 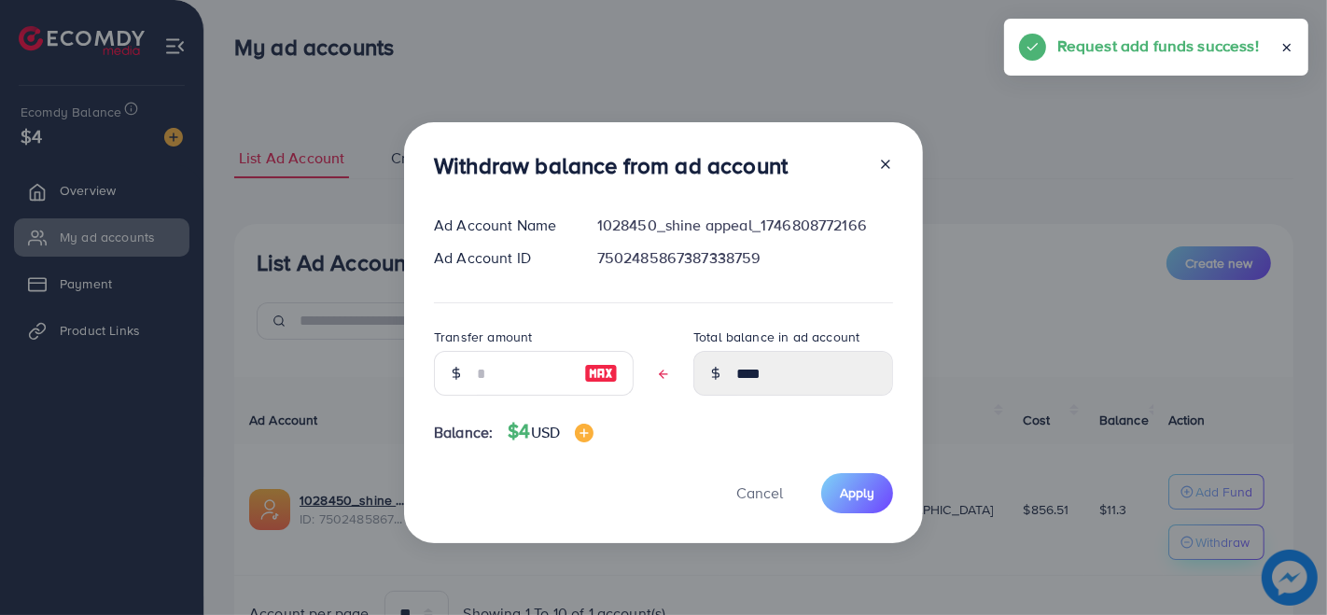 What do you see at coordinates (500, 257) in the screenshot?
I see `div: Ad Account ID` at bounding box center [500, 257].